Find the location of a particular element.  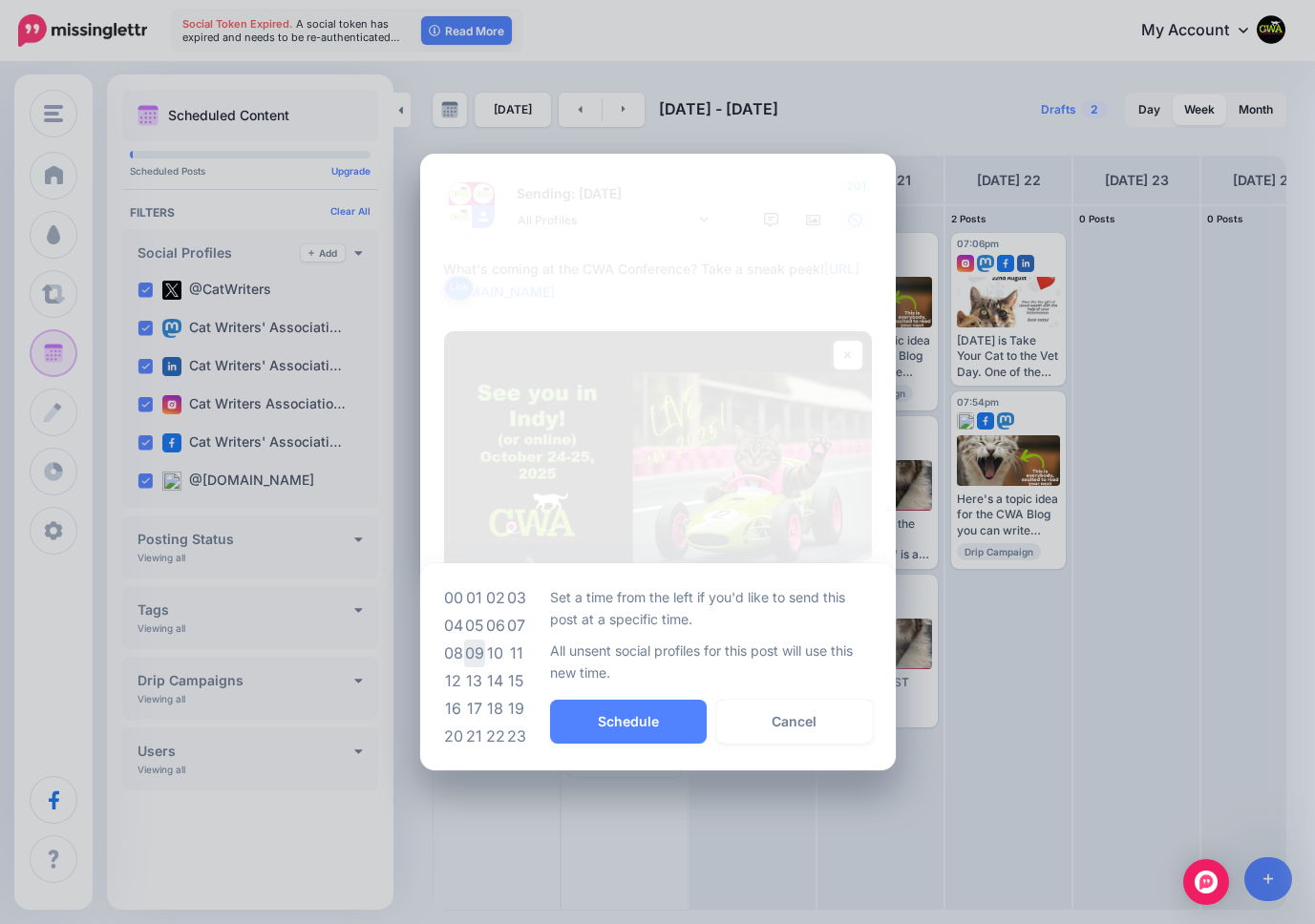

td: 13 is located at coordinates (475, 680).